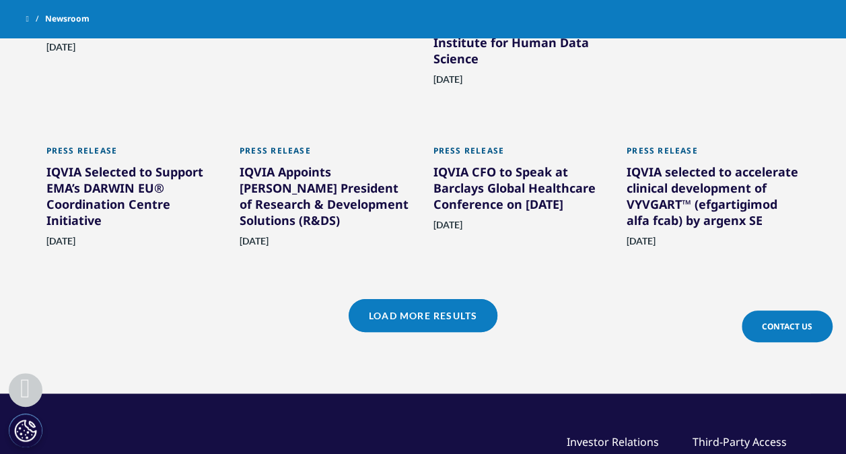 The image size is (846, 454). What do you see at coordinates (787, 326) in the screenshot?
I see `a: Contact Us` at bounding box center [787, 326].